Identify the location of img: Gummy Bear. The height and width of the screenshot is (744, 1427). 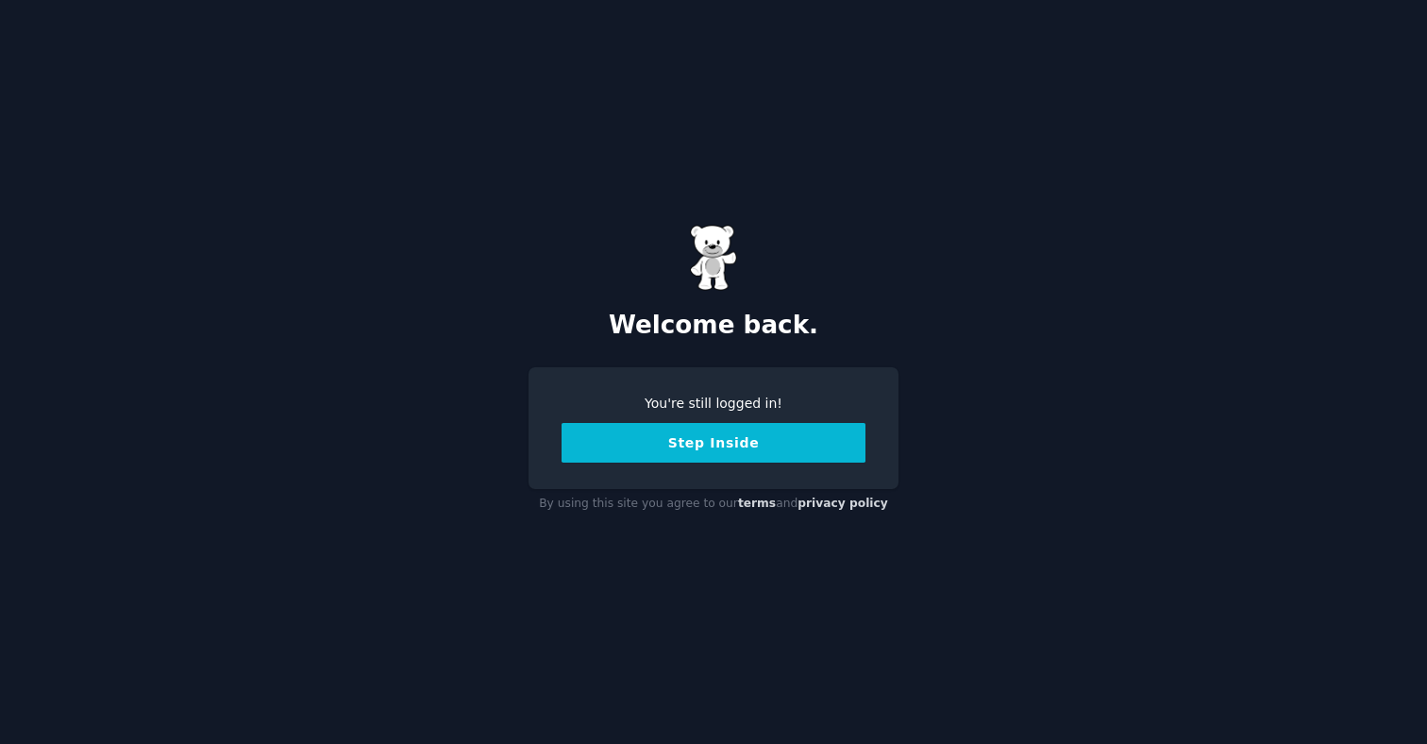
(713, 258).